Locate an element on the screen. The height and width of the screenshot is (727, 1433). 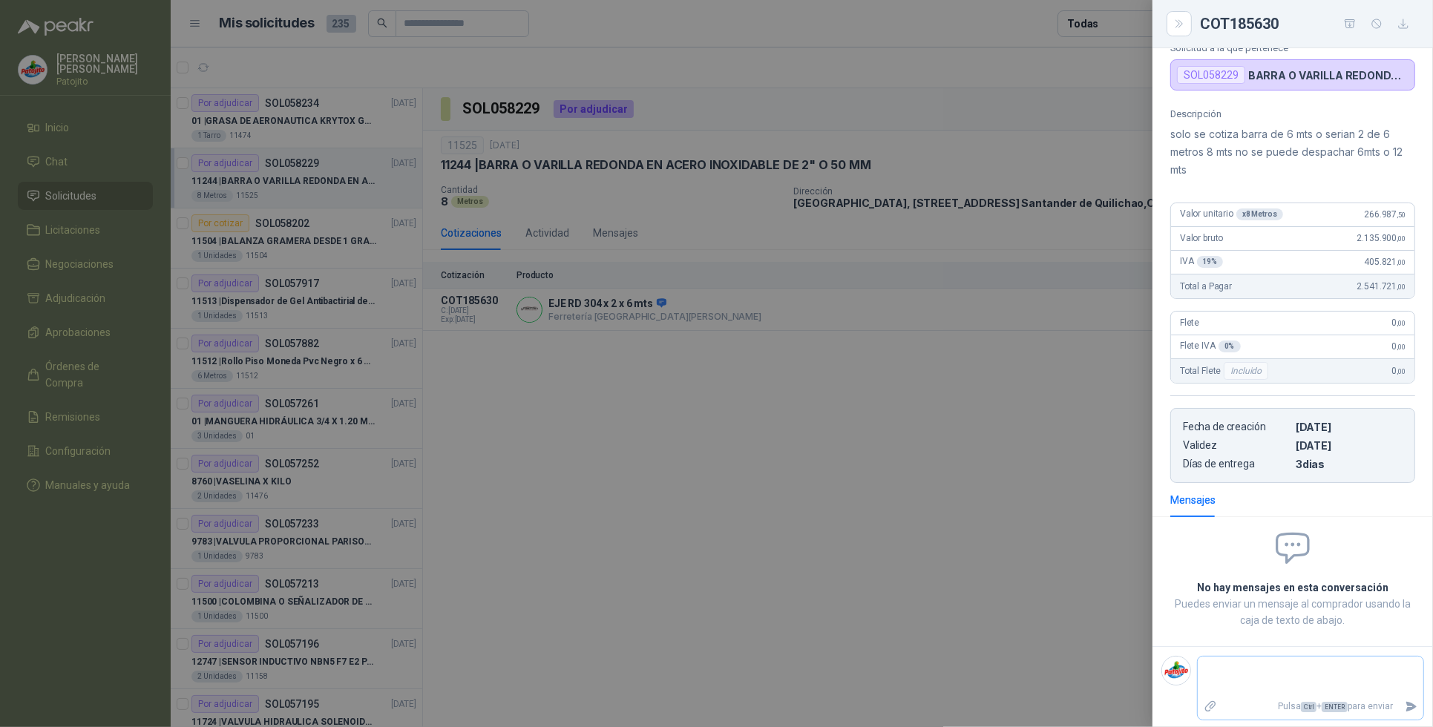
div: Incluido is located at coordinates (1246, 371).